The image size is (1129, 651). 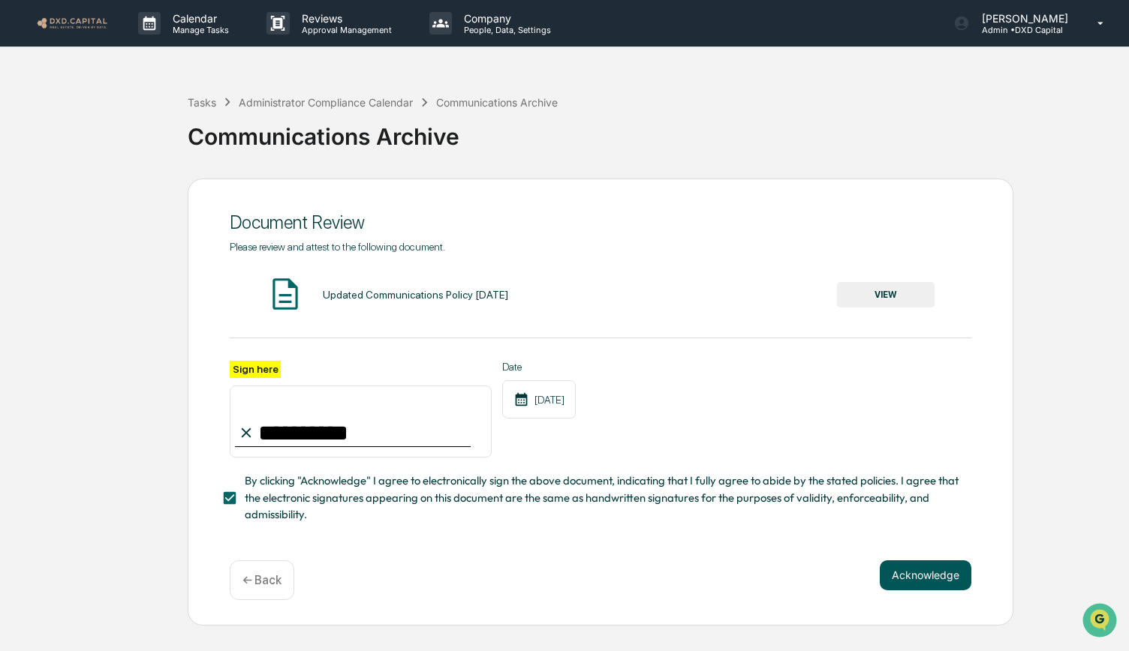 What do you see at coordinates (344, 30) in the screenshot?
I see `p: Approval Management` at bounding box center [344, 30].